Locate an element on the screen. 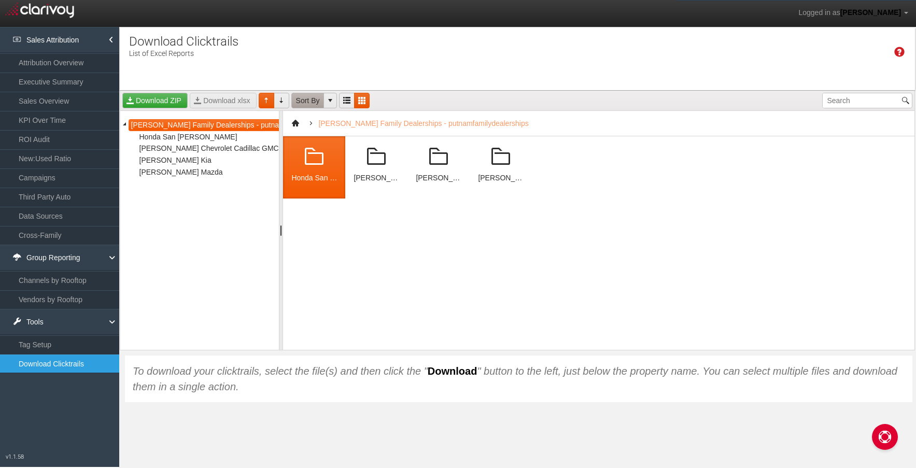 This screenshot has height=468, width=916. a: Sort By is located at coordinates (308, 101).